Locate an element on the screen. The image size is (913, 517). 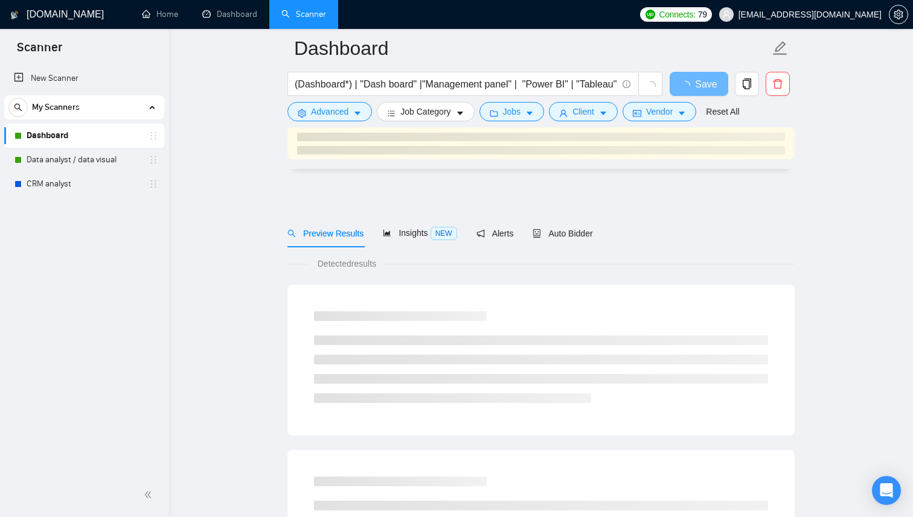
img: logo is located at coordinates (14, 15).